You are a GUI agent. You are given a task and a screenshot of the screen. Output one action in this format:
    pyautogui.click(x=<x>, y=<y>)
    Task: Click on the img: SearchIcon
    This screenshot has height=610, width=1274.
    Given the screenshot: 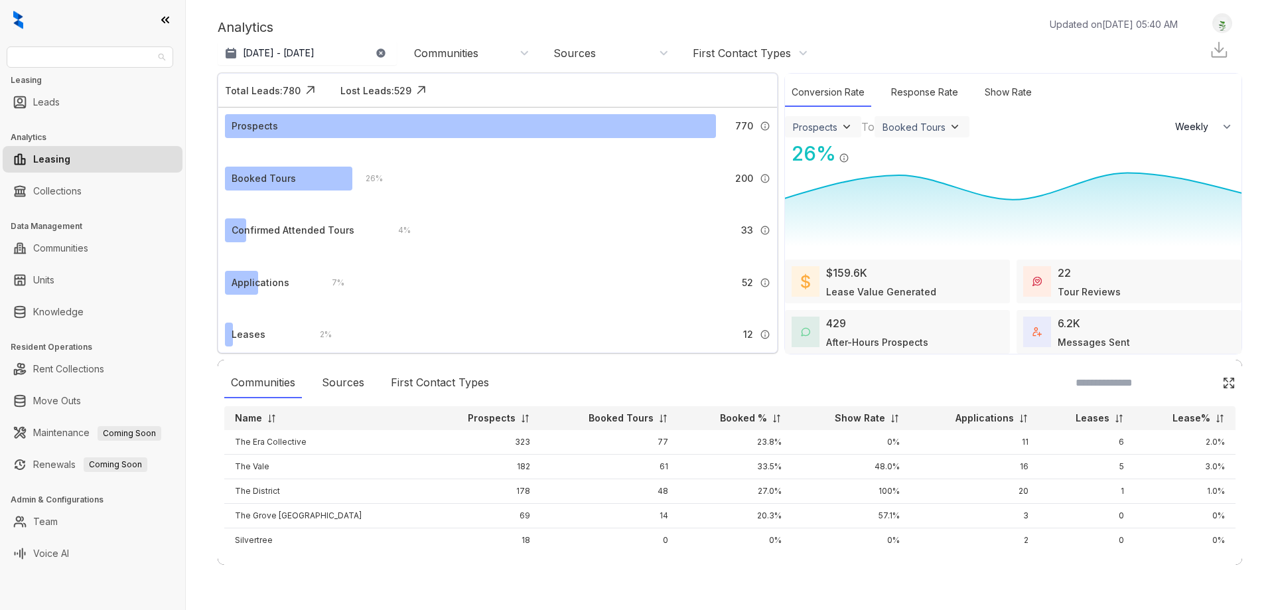 What is the action you would take?
    pyautogui.click(x=1200, y=382)
    